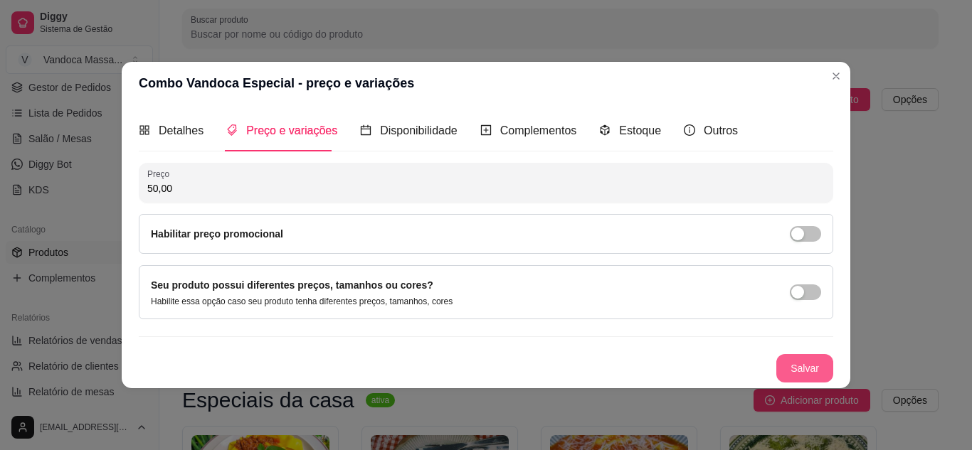 The height and width of the screenshot is (450, 972). I want to click on span: appstore, so click(144, 130).